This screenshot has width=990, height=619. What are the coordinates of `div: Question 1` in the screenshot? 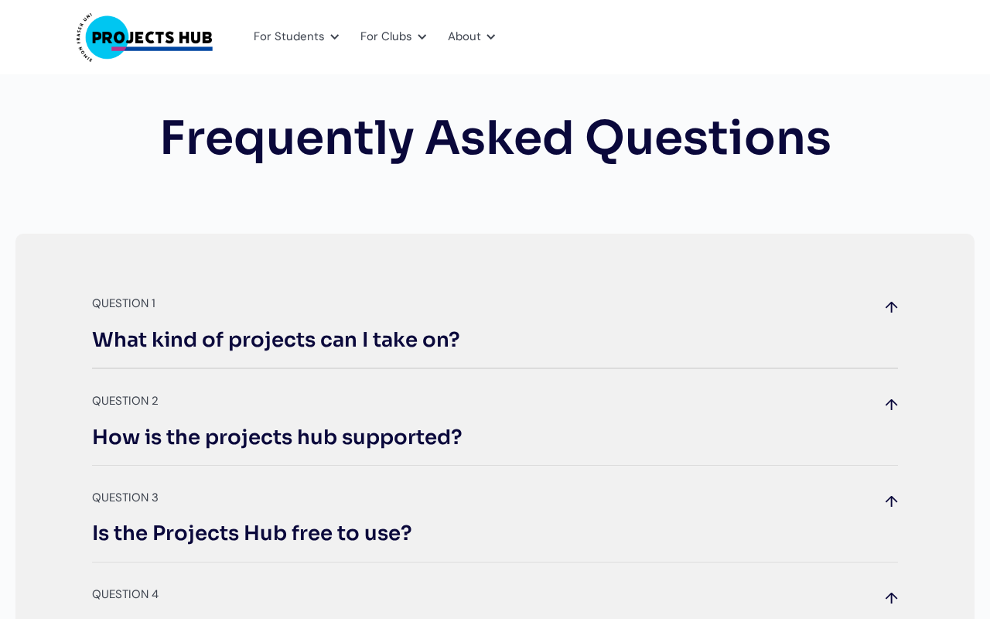 It's located at (469, 303).